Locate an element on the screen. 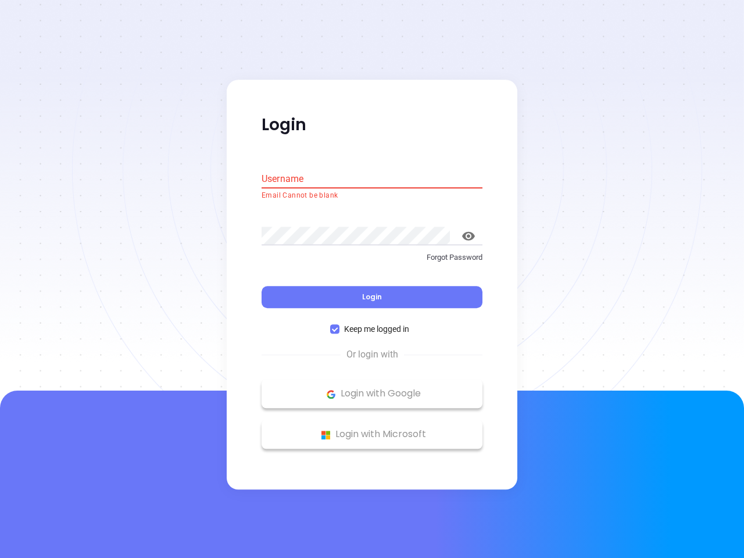  p: Login with Google is located at coordinates (372, 394).